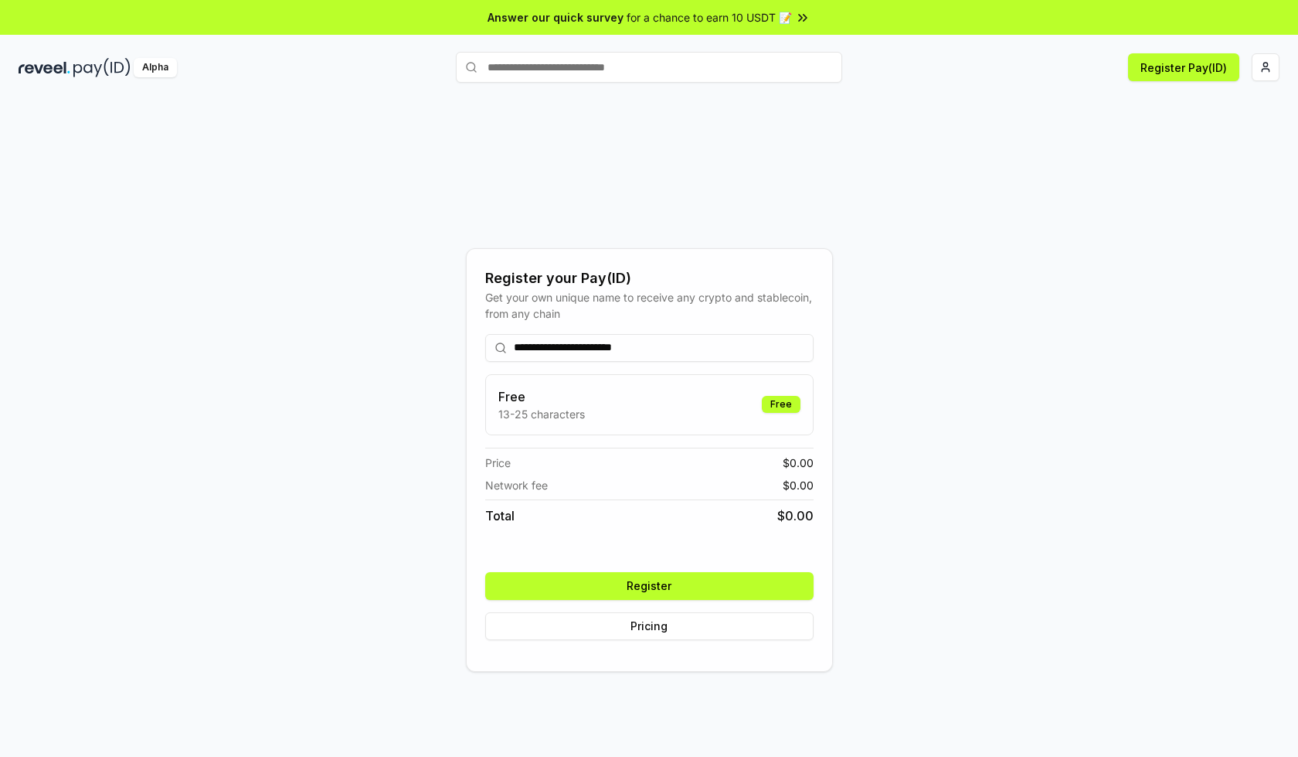 The image size is (1298, 757). I want to click on span: for a chance to earn 10 USDT 📝, so click(709, 17).